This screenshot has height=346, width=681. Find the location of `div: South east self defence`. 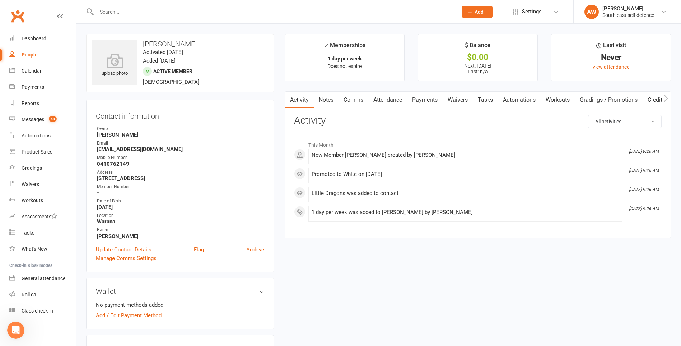

div: South east self defence is located at coordinates (629, 15).